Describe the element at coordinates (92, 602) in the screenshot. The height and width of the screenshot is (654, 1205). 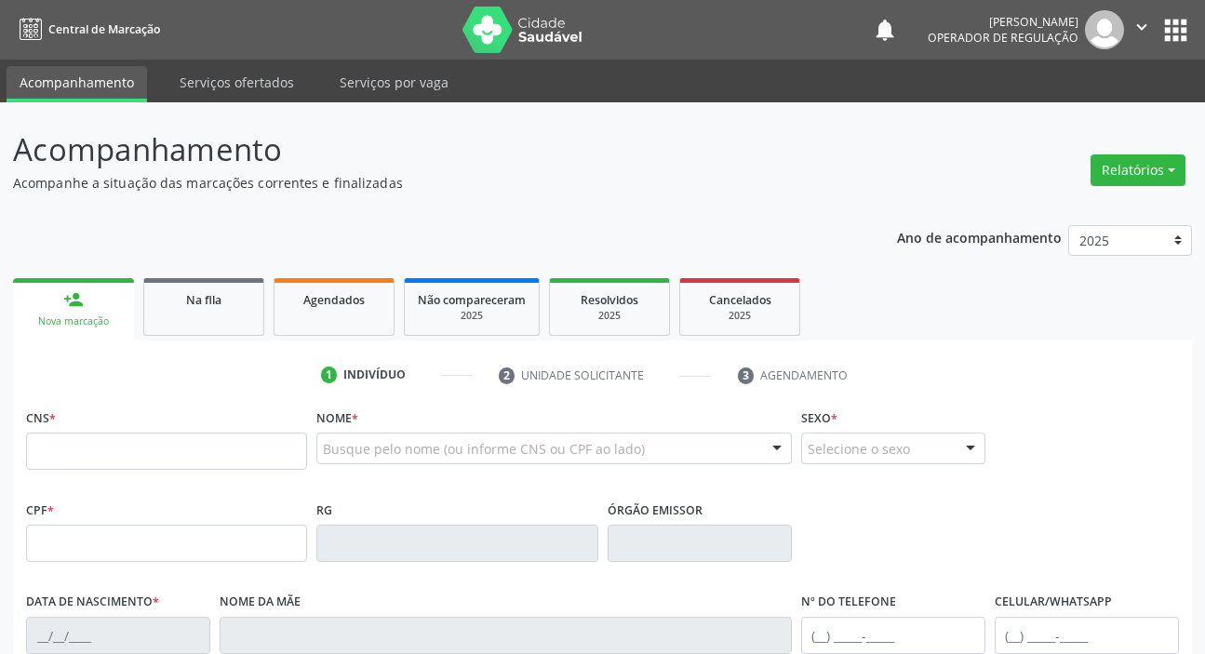
I see `label: Data de nascimento` at that location.